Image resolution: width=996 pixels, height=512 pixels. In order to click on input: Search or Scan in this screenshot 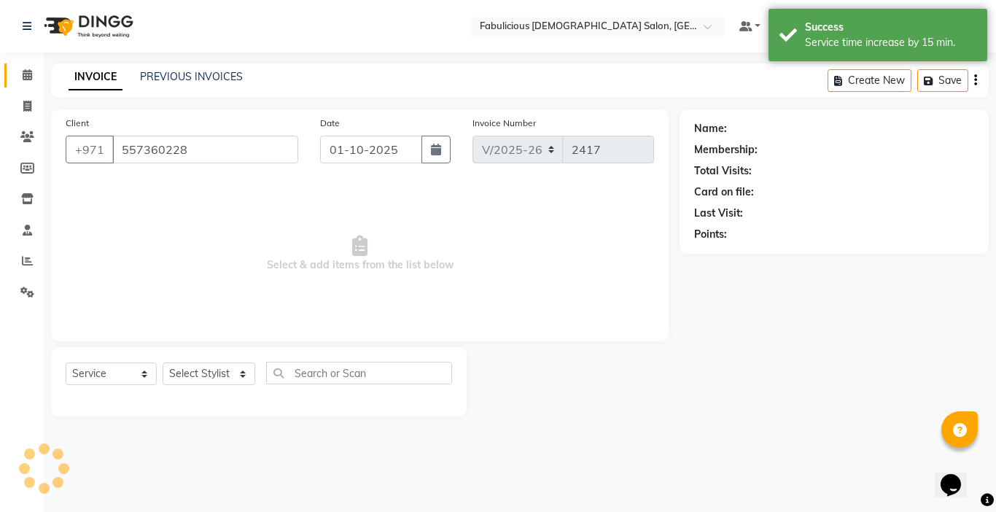, I will do `click(359, 373)`.